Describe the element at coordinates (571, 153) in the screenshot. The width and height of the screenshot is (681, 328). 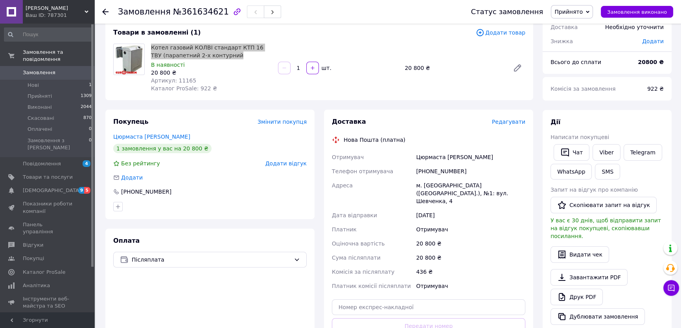
I see `button: Чат` at that location.